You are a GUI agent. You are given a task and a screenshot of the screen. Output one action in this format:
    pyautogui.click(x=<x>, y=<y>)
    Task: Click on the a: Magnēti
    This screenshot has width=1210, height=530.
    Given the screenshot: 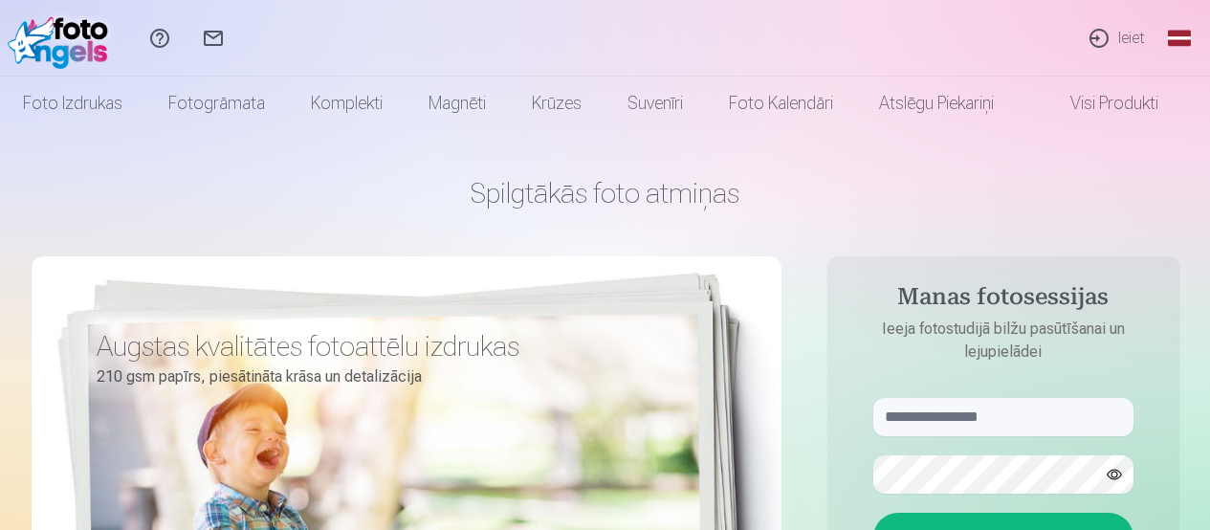 What is the action you would take?
    pyautogui.click(x=457, y=103)
    